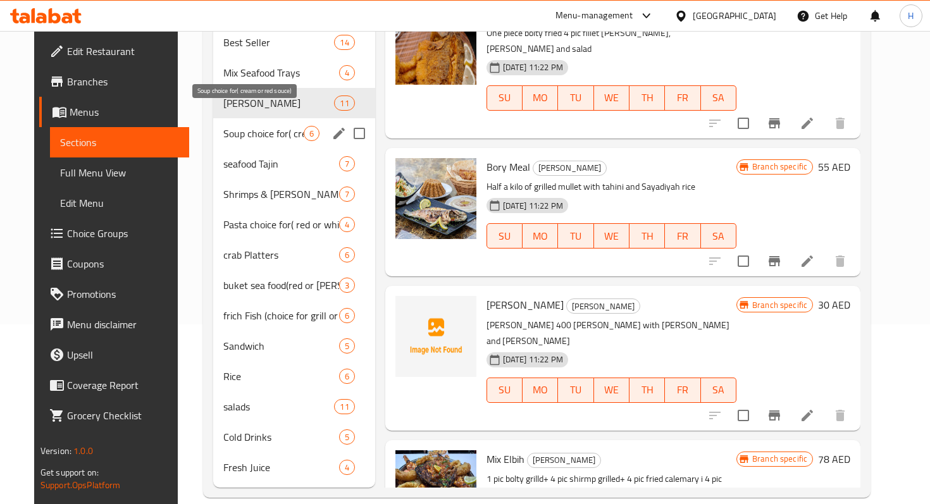  Describe the element at coordinates (120, 142) in the screenshot. I see `span: Sections` at that location.